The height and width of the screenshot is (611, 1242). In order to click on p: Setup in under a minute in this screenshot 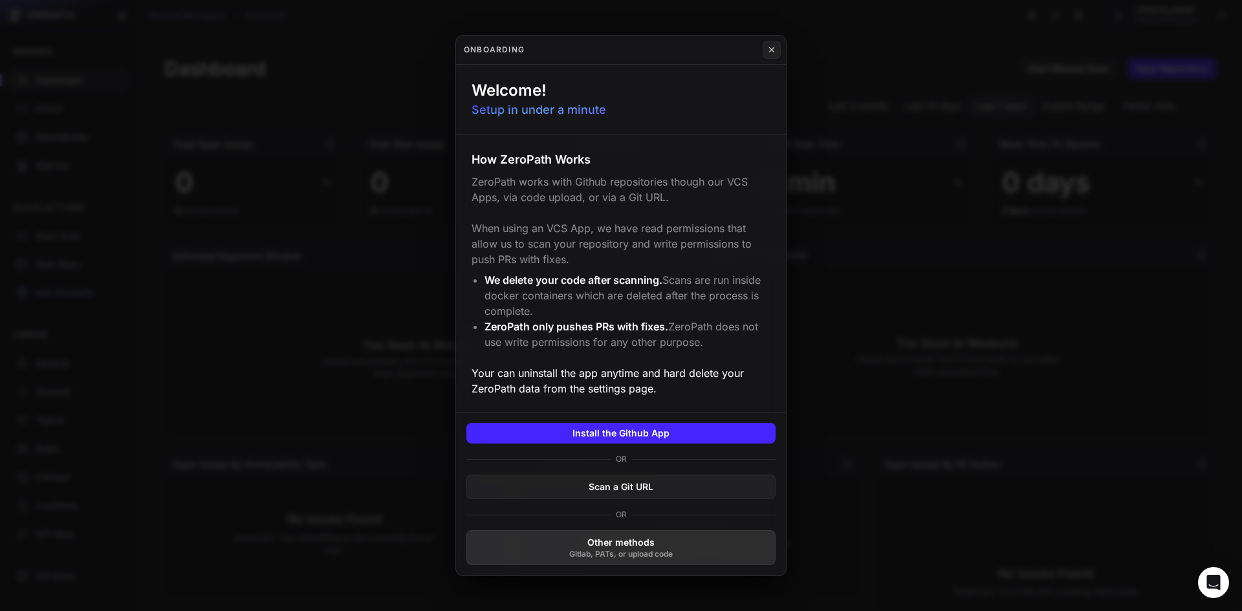, I will do `click(539, 110)`.